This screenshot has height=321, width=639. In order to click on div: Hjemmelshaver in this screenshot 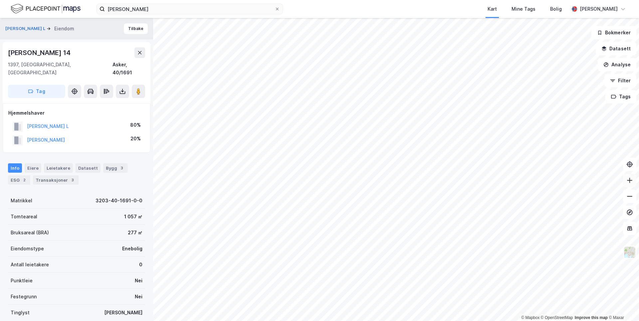, I will do `click(77, 113)`.